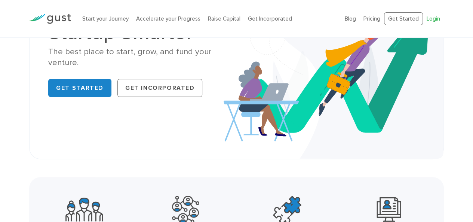 Image resolution: width=473 pixels, height=222 pixels. Describe the element at coordinates (168, 19) in the screenshot. I see `a: Accelerate your Progress` at that location.